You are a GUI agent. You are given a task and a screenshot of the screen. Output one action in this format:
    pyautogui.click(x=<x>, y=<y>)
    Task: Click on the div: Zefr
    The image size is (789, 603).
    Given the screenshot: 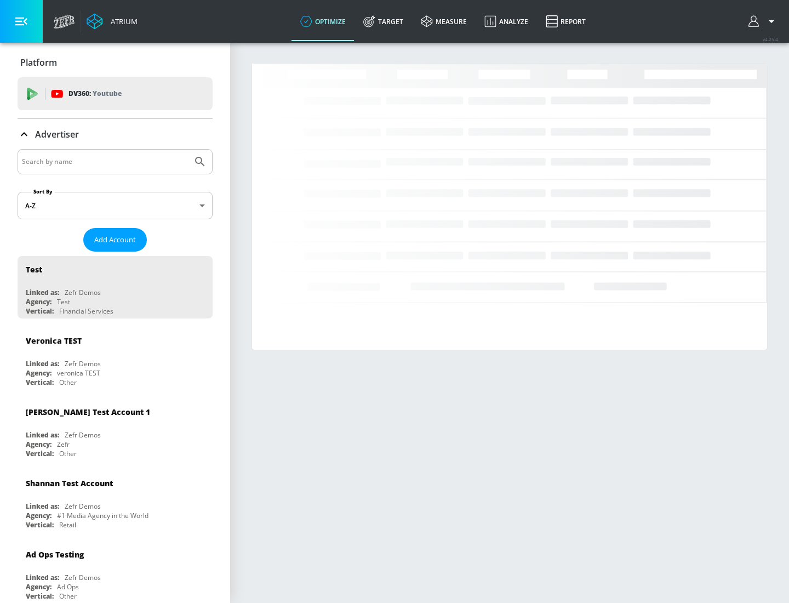 What is the action you would take?
    pyautogui.click(x=63, y=444)
    